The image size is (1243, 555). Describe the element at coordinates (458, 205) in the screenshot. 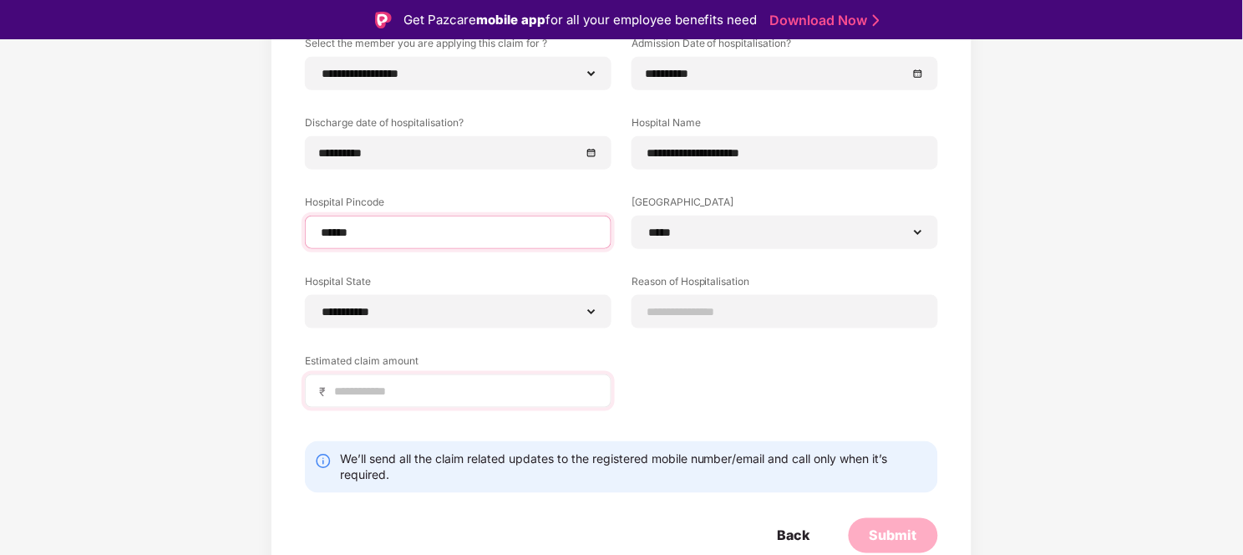

I see `label: Hospital Pincode` at that location.